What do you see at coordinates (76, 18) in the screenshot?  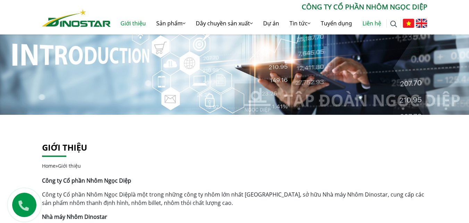 I see `img: Nhôm Dinostar` at bounding box center [76, 18].